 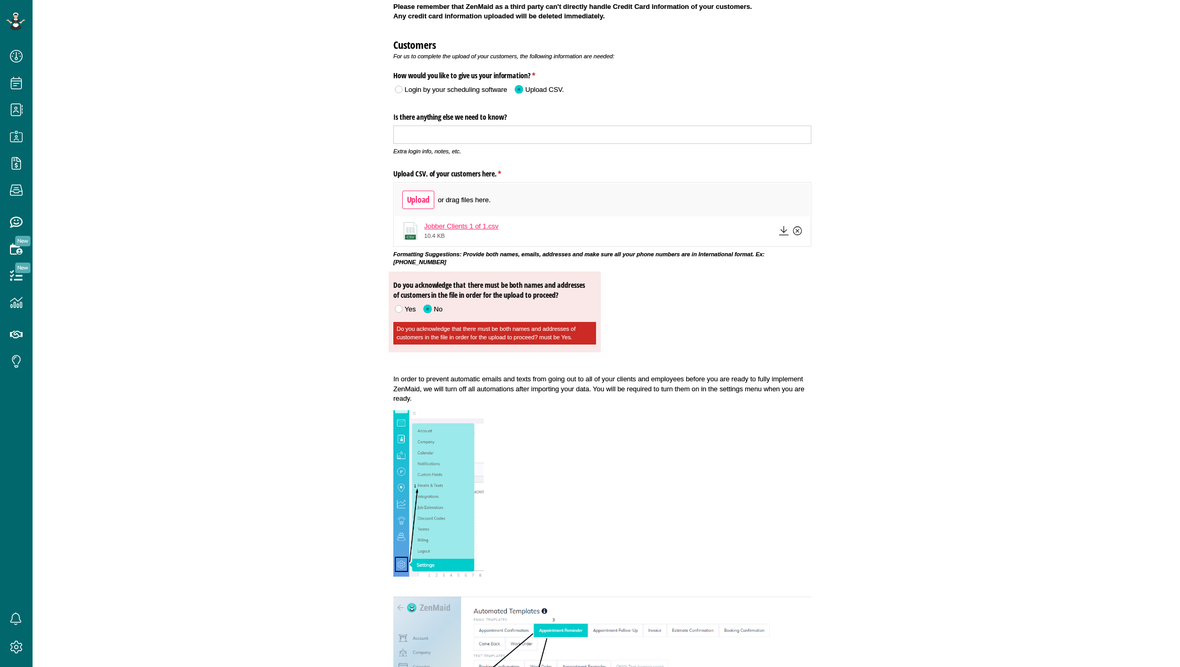 What do you see at coordinates (461, 226) in the screenshot?
I see `a: Jobber Clients 1 of 1.csv` at bounding box center [461, 226].